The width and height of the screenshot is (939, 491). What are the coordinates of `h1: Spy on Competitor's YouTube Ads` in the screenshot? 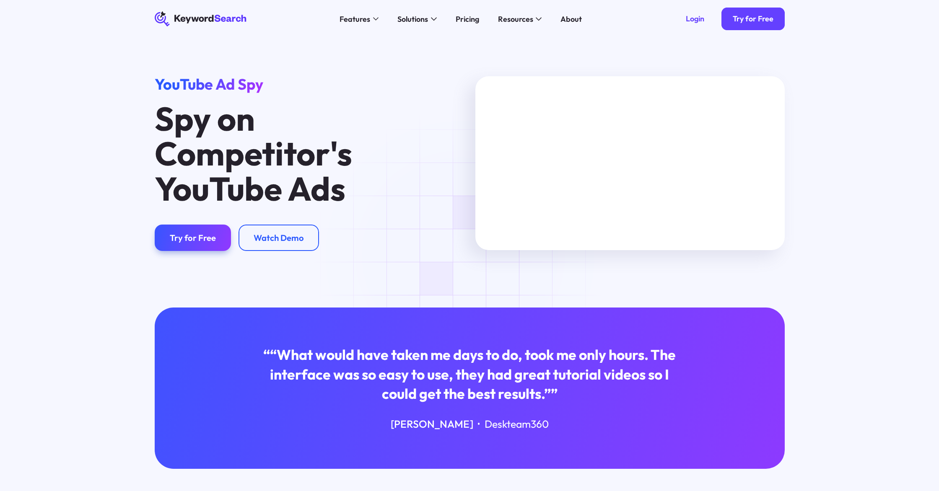 It's located at (291, 153).